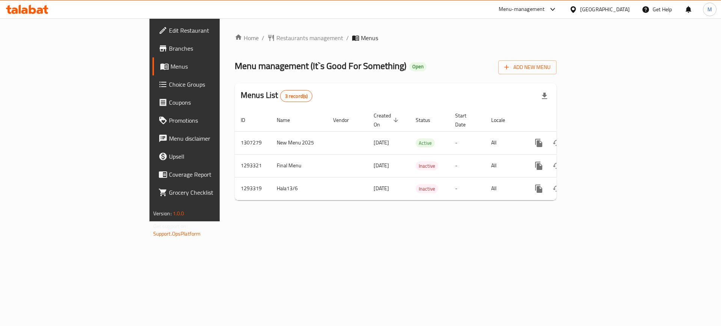  I want to click on span: Coverage Report, so click(216, 175).